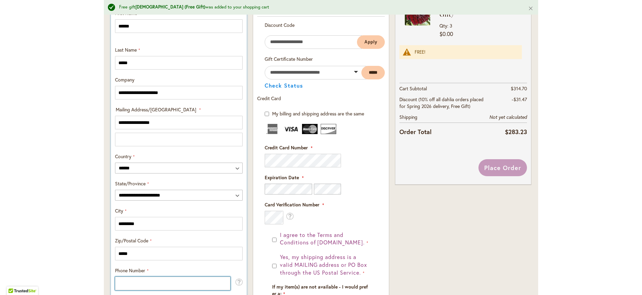  Describe the element at coordinates (280, 25) in the screenshot. I see `span: Discount Code` at that location.